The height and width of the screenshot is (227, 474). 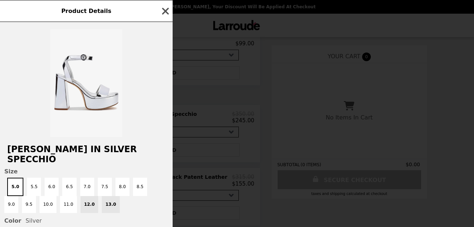 What do you see at coordinates (48, 204) in the screenshot?
I see `button: 10.0` at bounding box center [48, 204].